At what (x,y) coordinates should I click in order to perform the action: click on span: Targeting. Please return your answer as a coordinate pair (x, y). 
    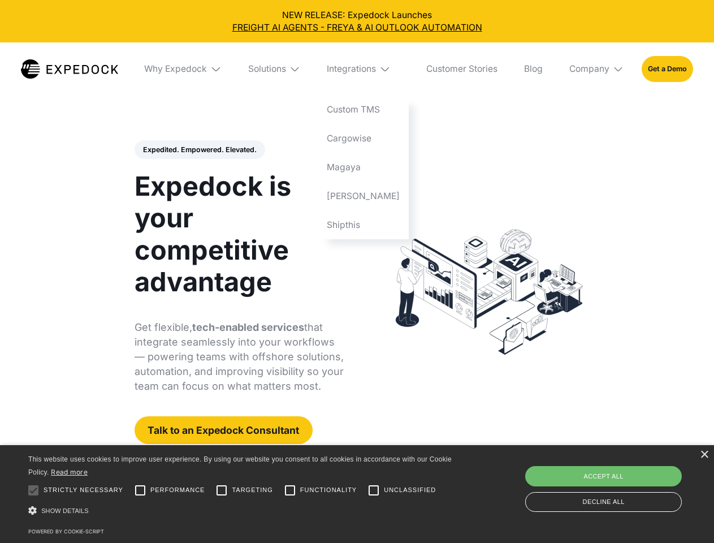
    Looking at the image, I should click on (252, 489).